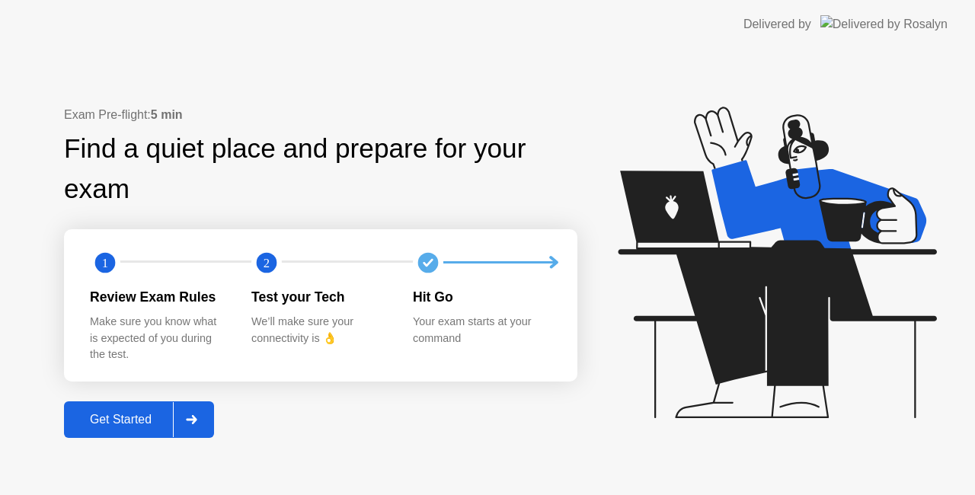 The height and width of the screenshot is (495, 975). Describe the element at coordinates (482, 330) in the screenshot. I see `div: Your exam starts at your command` at that location.